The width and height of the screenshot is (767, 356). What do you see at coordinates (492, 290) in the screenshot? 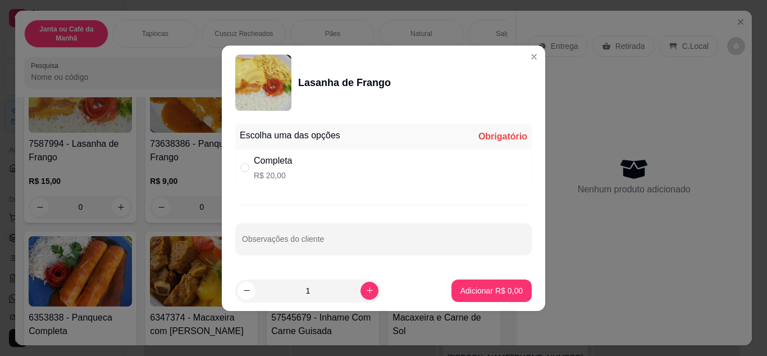
I see `p: Adicionar R$ 0,00` at bounding box center [492, 290].